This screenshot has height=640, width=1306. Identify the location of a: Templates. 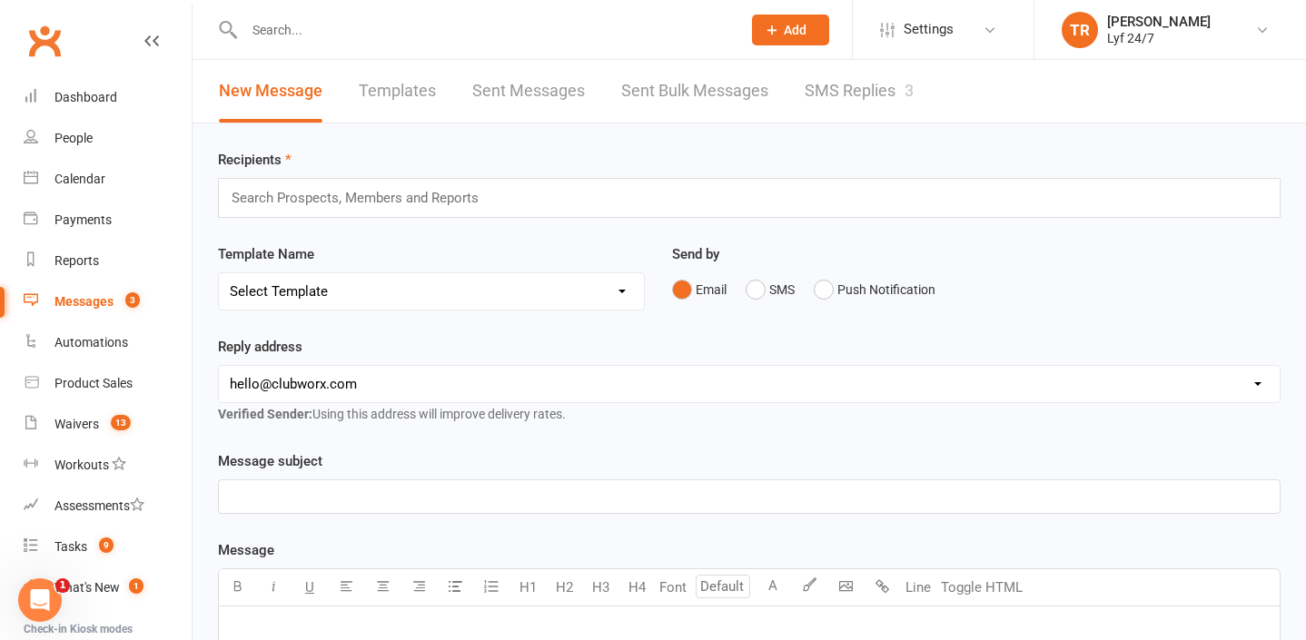
(397, 91).